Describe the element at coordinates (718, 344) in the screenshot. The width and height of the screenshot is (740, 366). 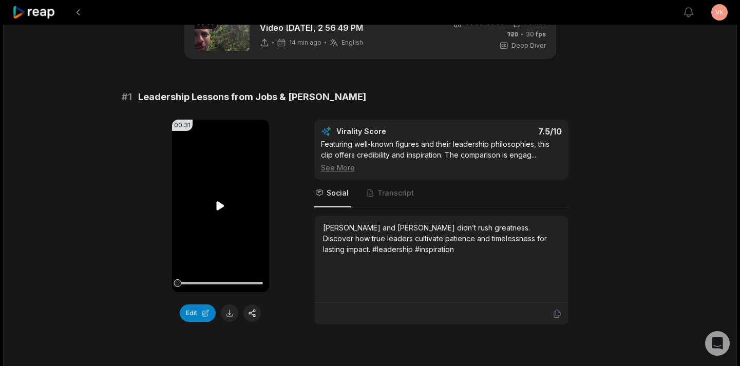
I see `div: Open Intercom Messenger` at that location.